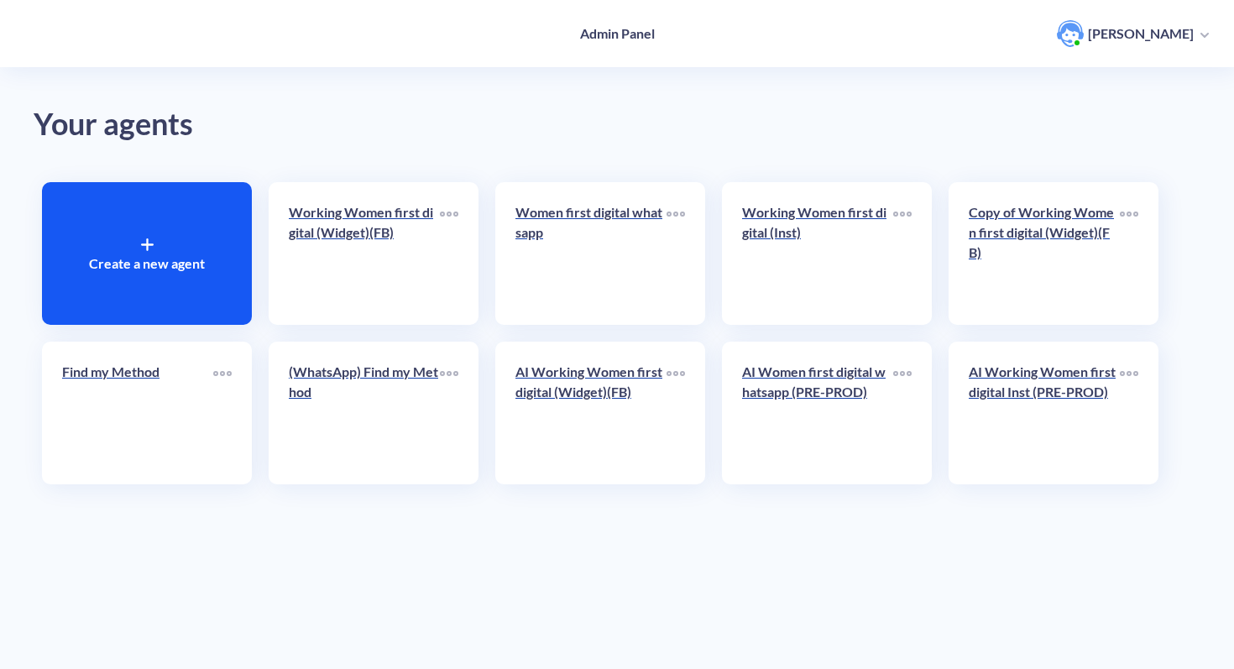  I want to click on p: (WhatsApp) Find my Method, so click(364, 382).